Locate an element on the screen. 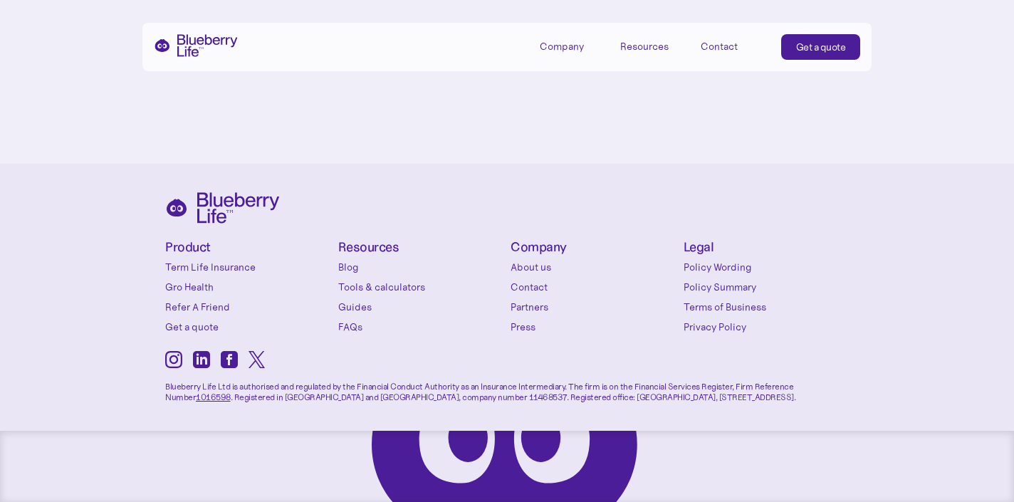  h4: Legal is located at coordinates (767, 247).